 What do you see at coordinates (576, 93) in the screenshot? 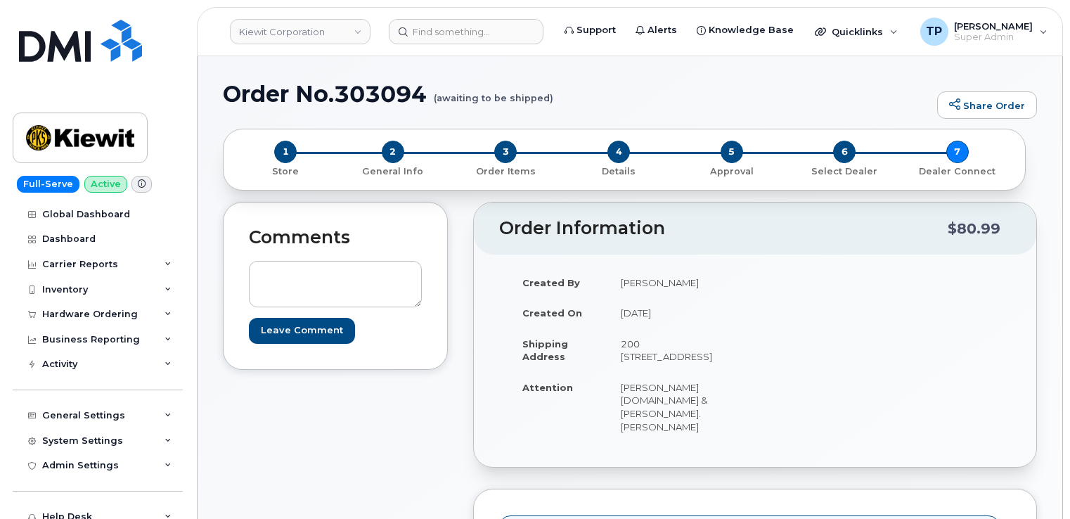
I see `h1: Order No.303094` at bounding box center [576, 93].